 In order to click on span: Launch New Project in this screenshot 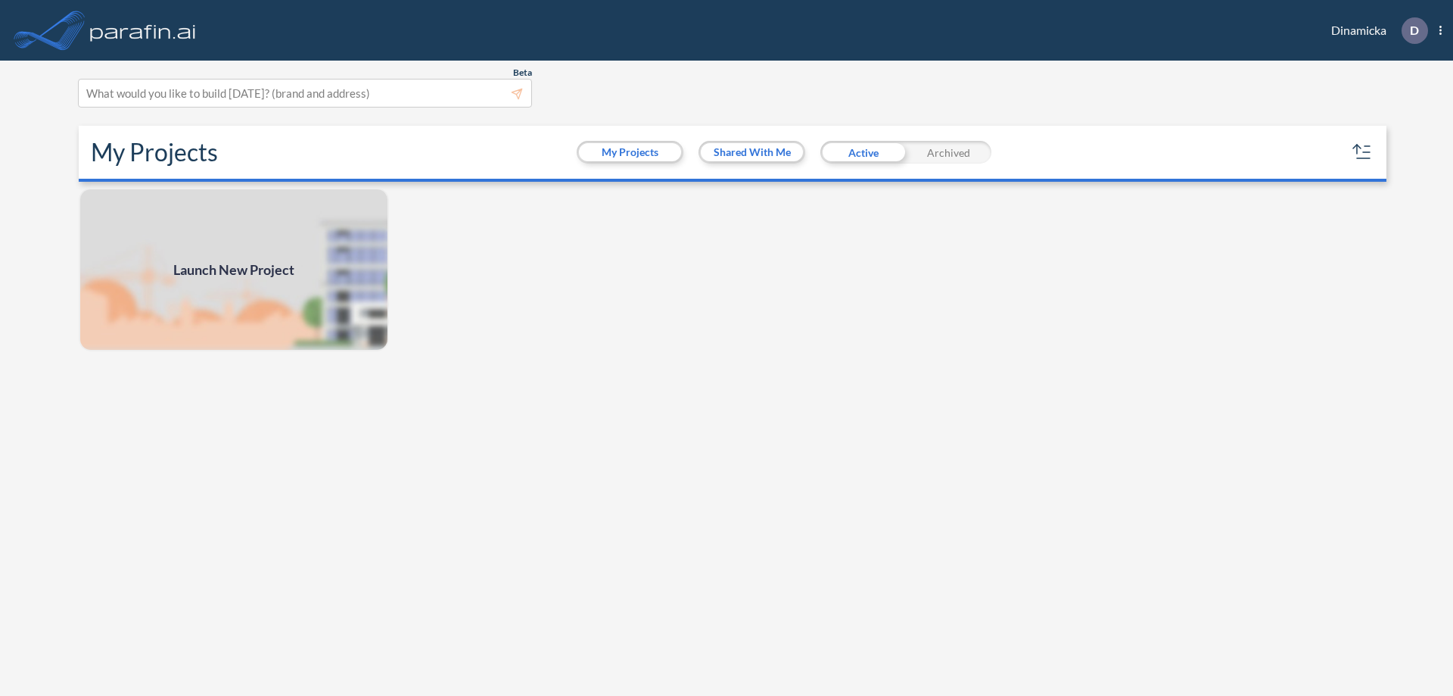, I will do `click(234, 269)`.